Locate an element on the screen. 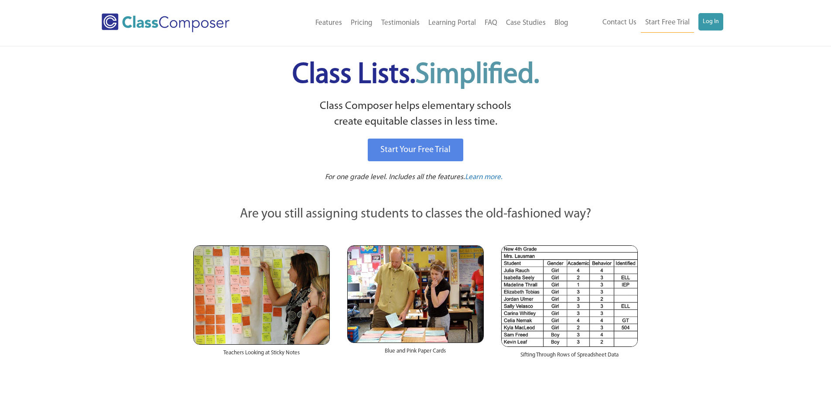 Image resolution: width=831 pixels, height=397 pixels. img: Blue and Pink Paper Cards is located at coordinates (415, 294).